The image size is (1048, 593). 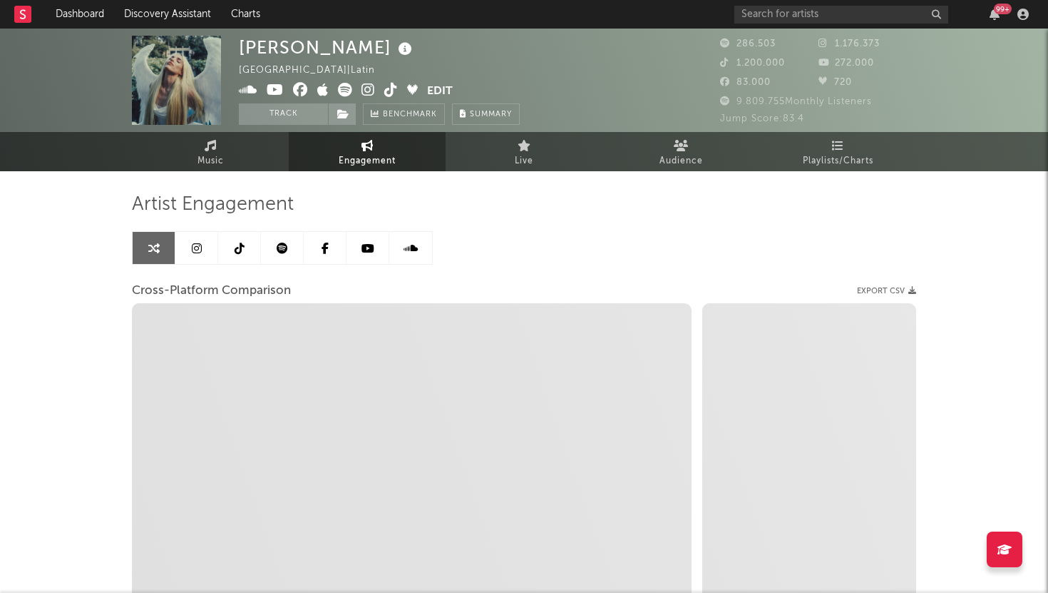 What do you see at coordinates (838, 161) in the screenshot?
I see `span: Playlists/Charts` at bounding box center [838, 161].